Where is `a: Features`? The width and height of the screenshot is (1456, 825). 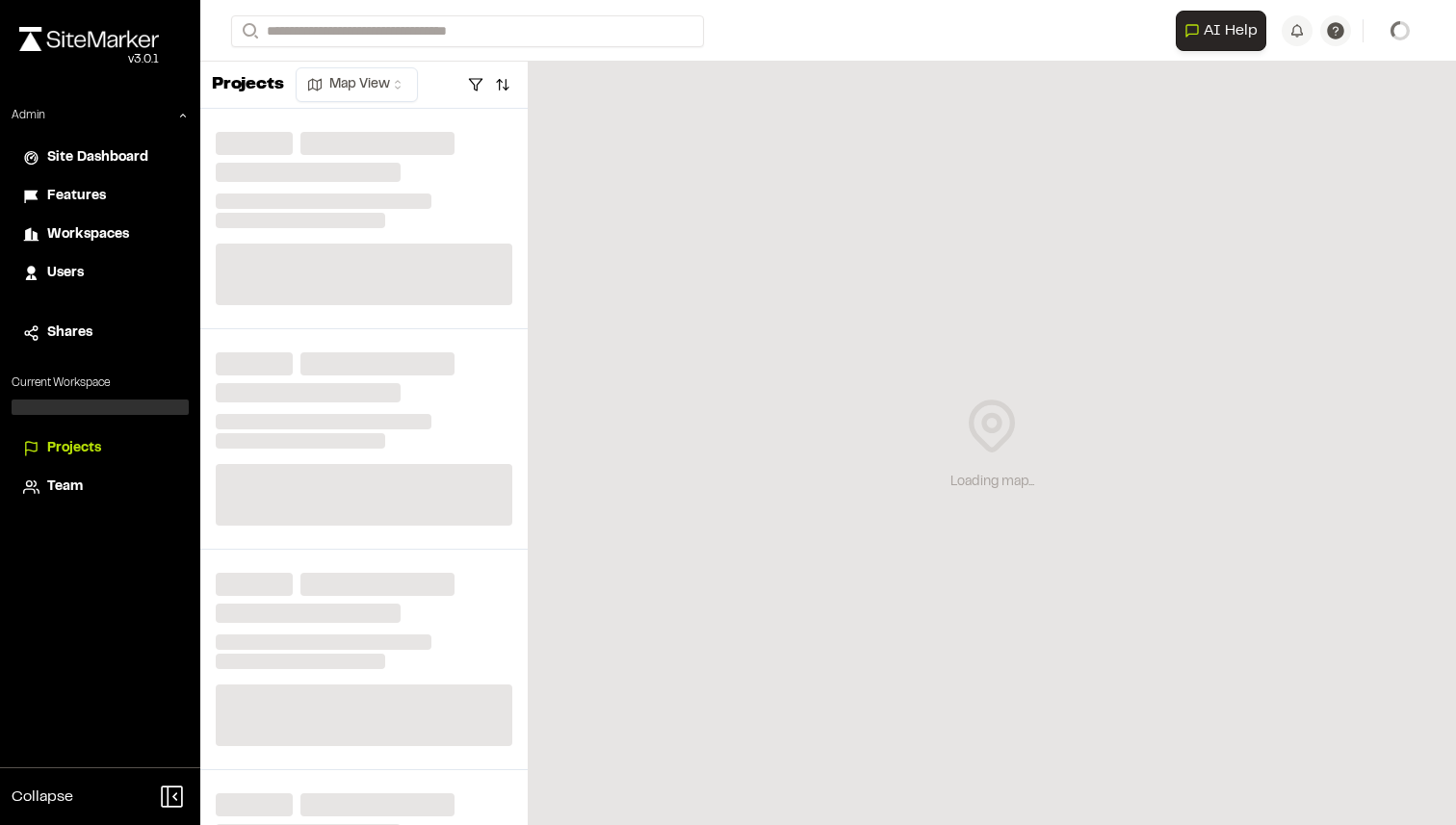
a: Features is located at coordinates (100, 197).